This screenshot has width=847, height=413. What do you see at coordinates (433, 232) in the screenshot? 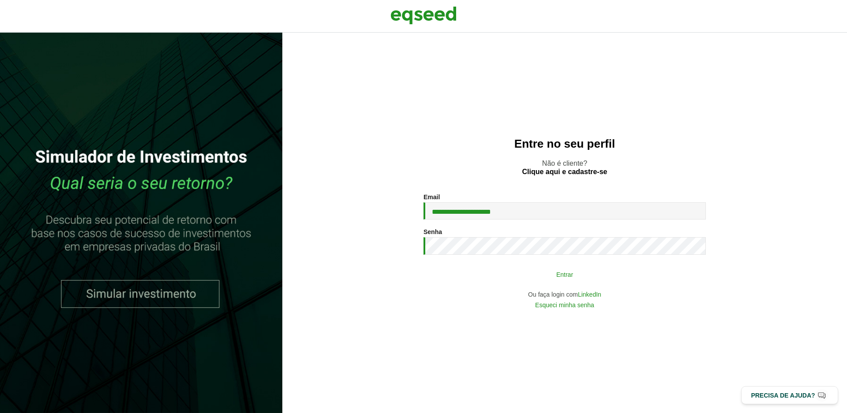
I see `label: Senha` at bounding box center [433, 232].